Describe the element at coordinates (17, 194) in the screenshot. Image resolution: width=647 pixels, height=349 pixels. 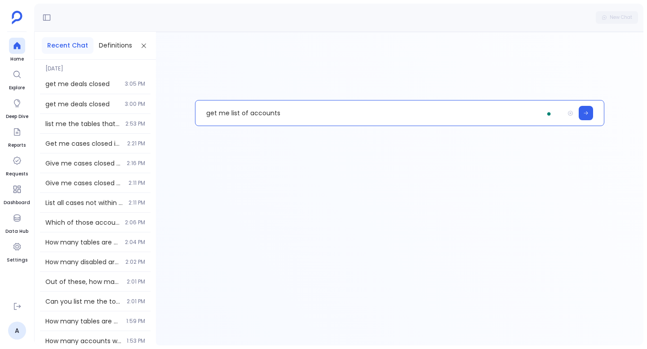
I see `a: Dashboard` at that location.